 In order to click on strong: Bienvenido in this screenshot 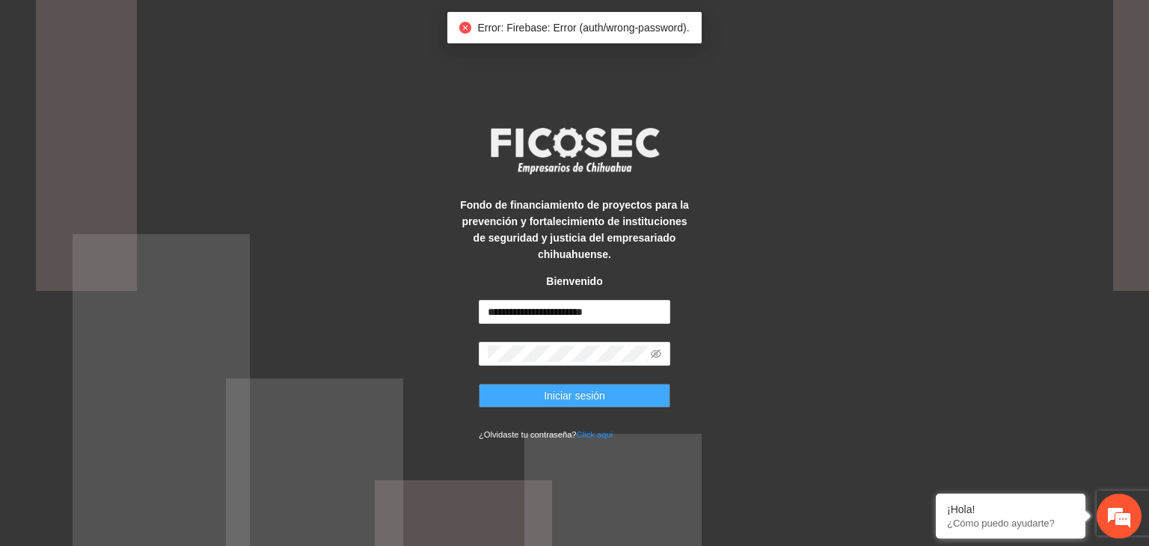, I will do `click(574, 281)`.